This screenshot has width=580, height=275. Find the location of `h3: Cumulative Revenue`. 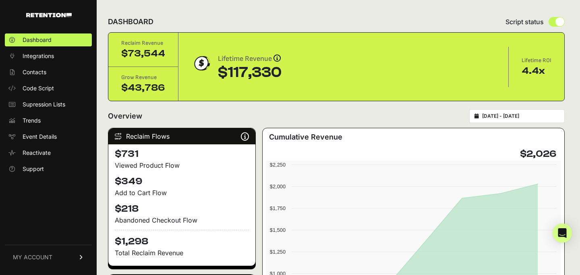

h3: Cumulative Revenue is located at coordinates (306, 137).